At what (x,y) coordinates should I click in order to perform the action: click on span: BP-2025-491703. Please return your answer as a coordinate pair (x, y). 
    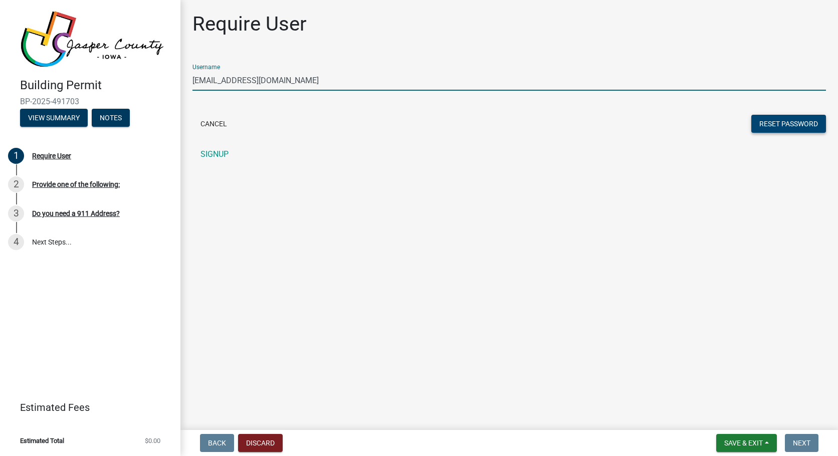
    Looking at the image, I should click on (90, 101).